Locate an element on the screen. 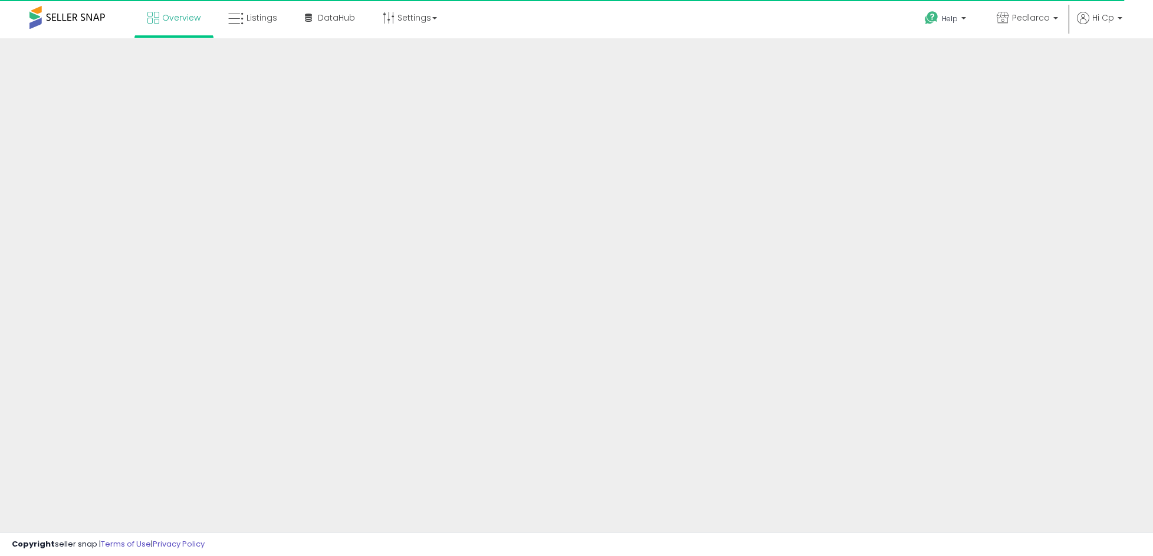 The width and height of the screenshot is (1153, 556). span: Help is located at coordinates (949, 18).